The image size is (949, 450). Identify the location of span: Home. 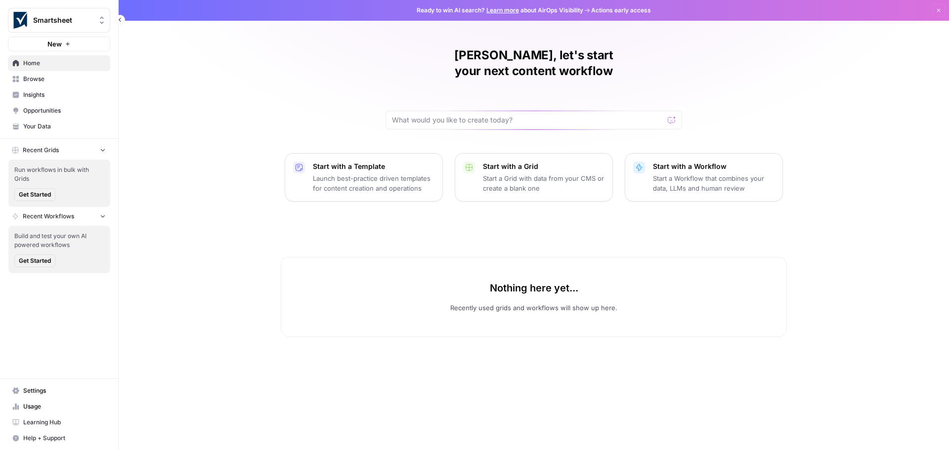
(64, 63).